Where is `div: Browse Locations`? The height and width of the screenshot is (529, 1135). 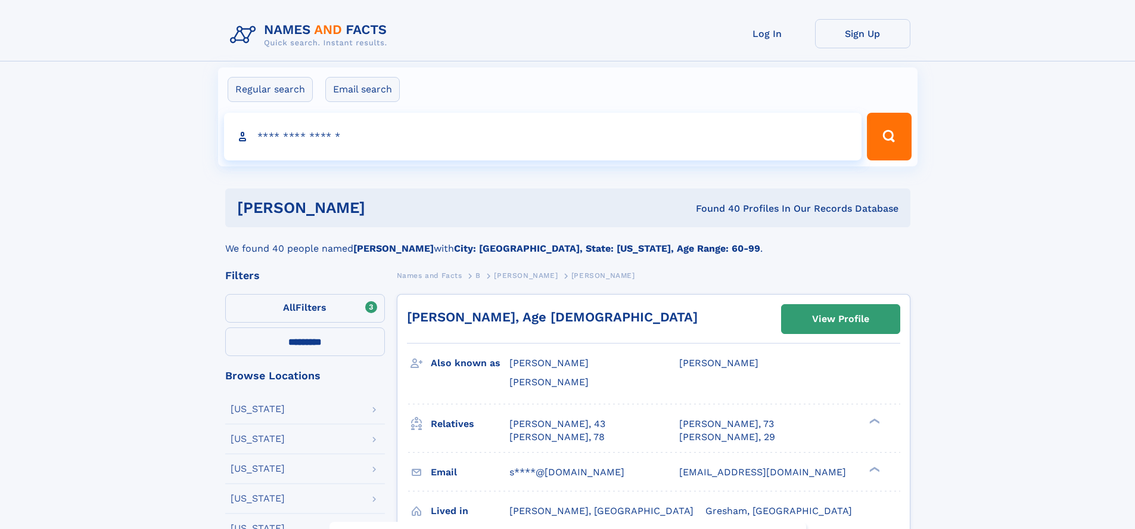
div: Browse Locations is located at coordinates (305, 375).